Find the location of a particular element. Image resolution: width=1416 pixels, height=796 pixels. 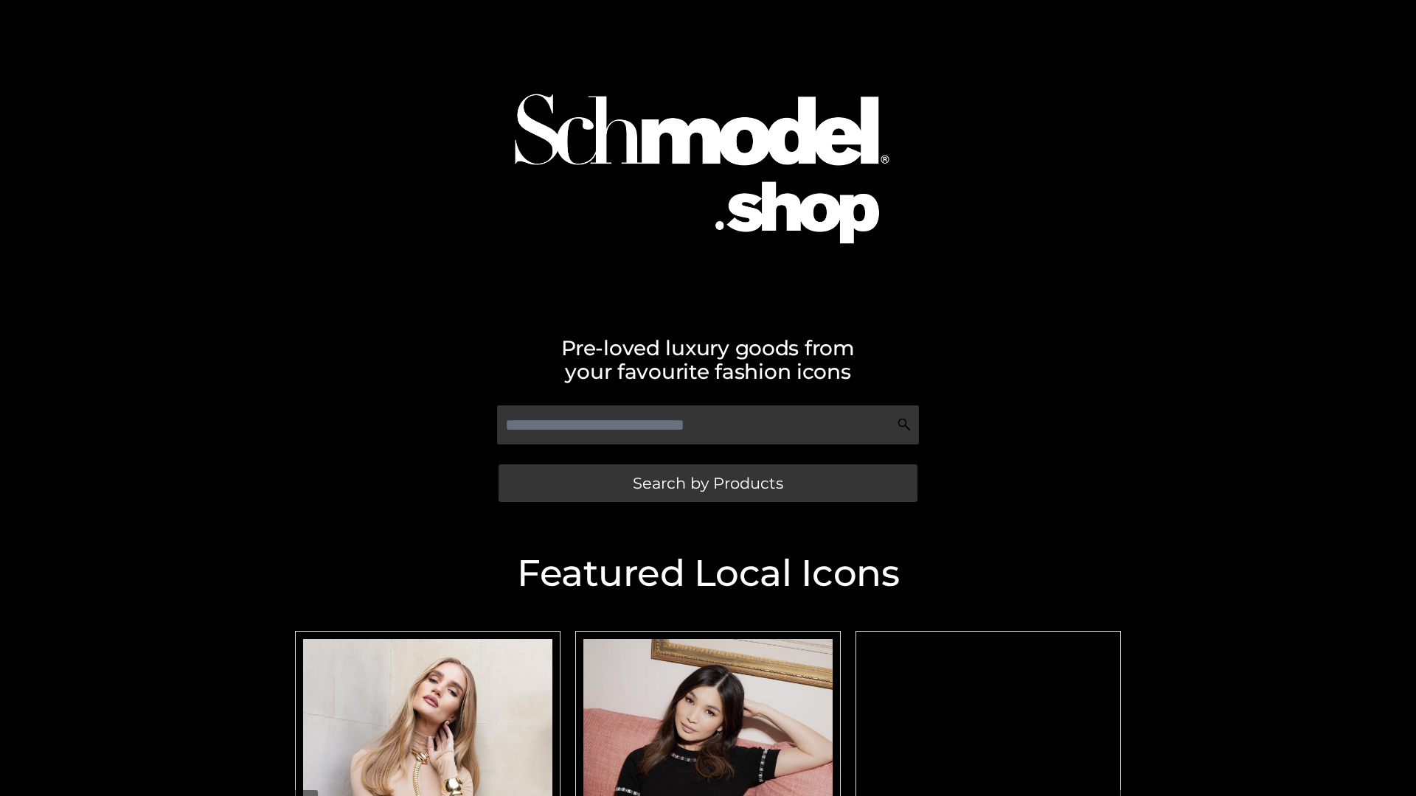

h2: Featured Local Icons​ is located at coordinates (708, 574).